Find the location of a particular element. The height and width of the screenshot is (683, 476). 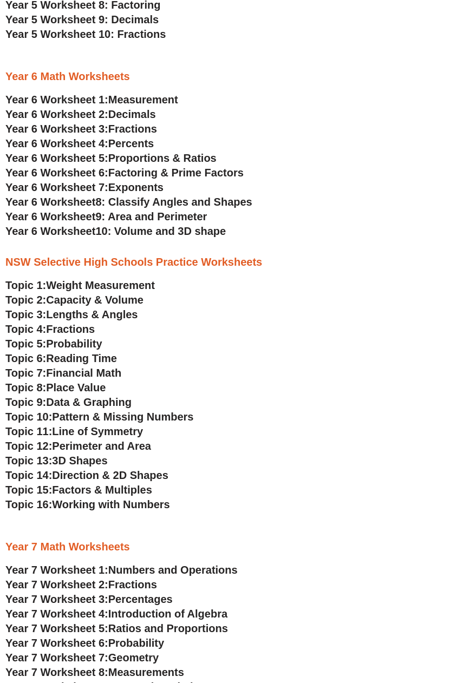

span: Topic 7: is located at coordinates (25, 373).